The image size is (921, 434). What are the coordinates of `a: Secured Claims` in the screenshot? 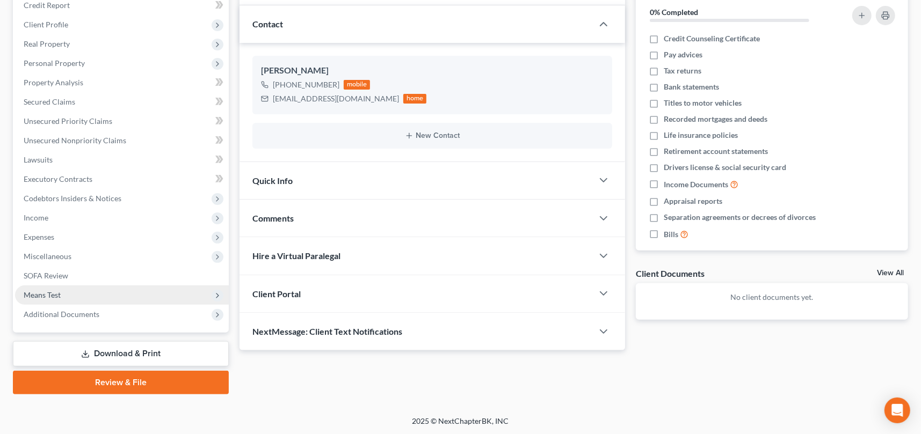 It's located at (122, 102).